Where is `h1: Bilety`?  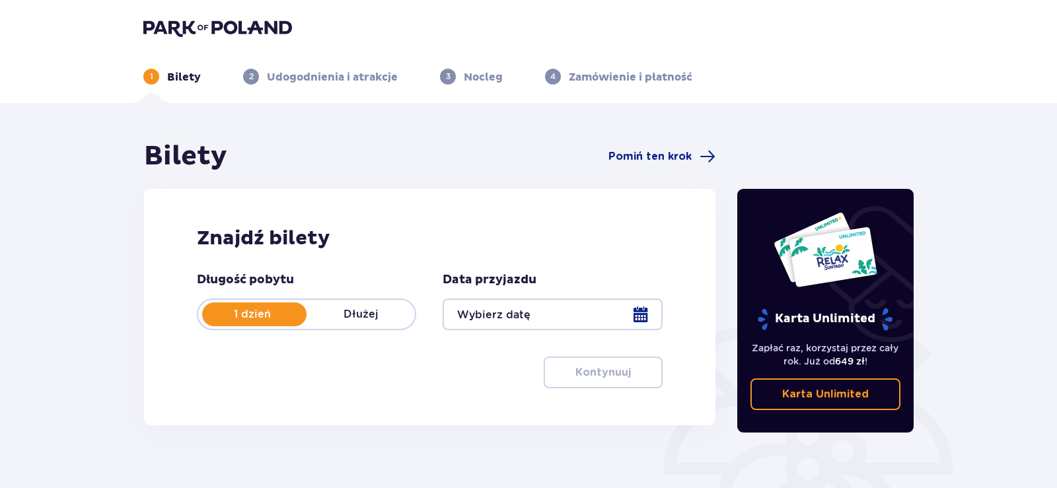
h1: Bilety is located at coordinates (186, 157).